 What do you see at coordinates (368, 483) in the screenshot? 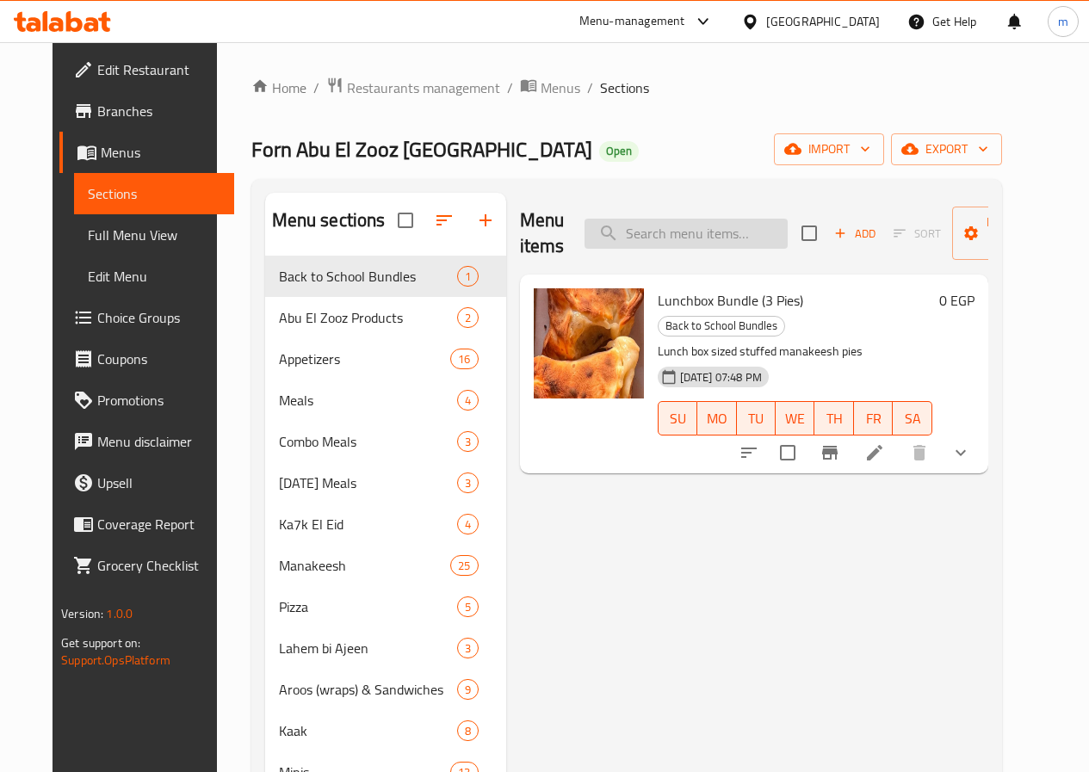
I see `div: Ramadan Meals` at bounding box center [368, 483].